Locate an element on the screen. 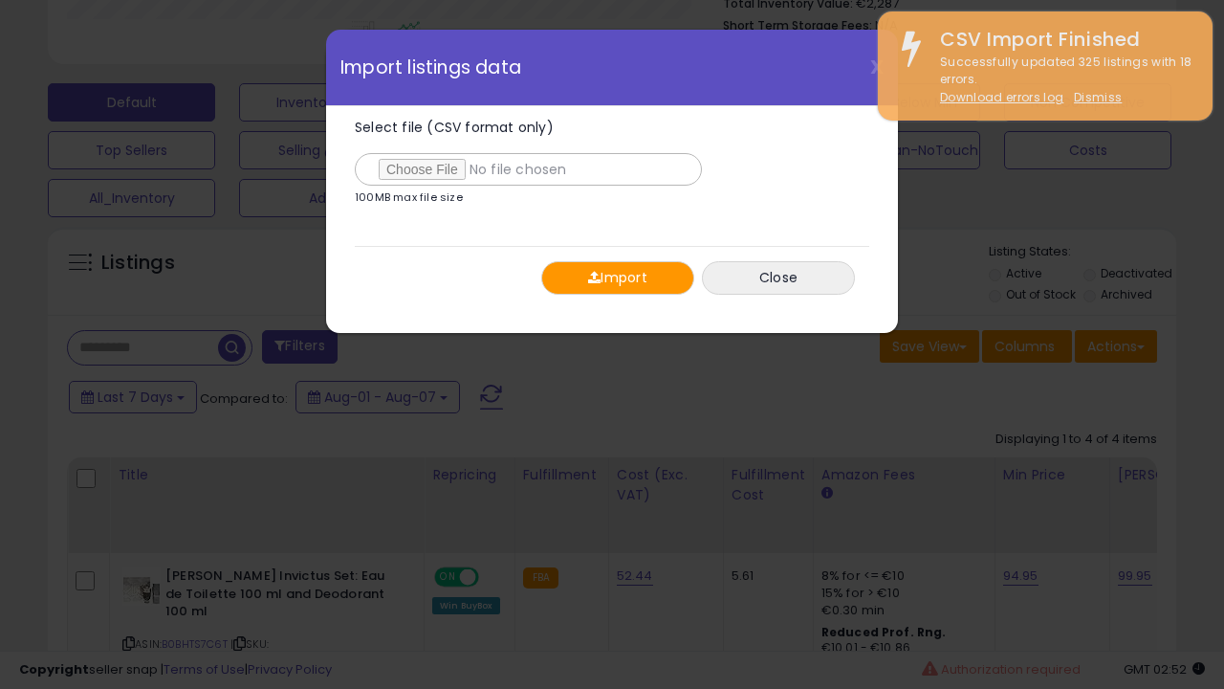  span: Select file (CSV format only) is located at coordinates (454, 127).